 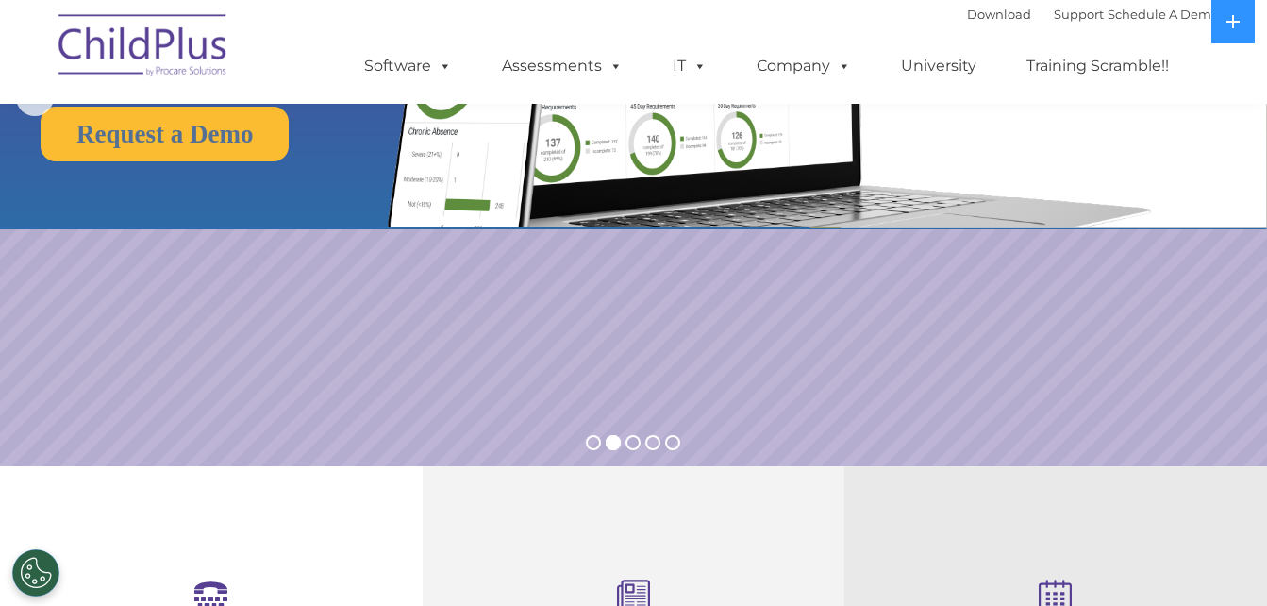 I want to click on a: Schedule A Demo, so click(x=1163, y=14).